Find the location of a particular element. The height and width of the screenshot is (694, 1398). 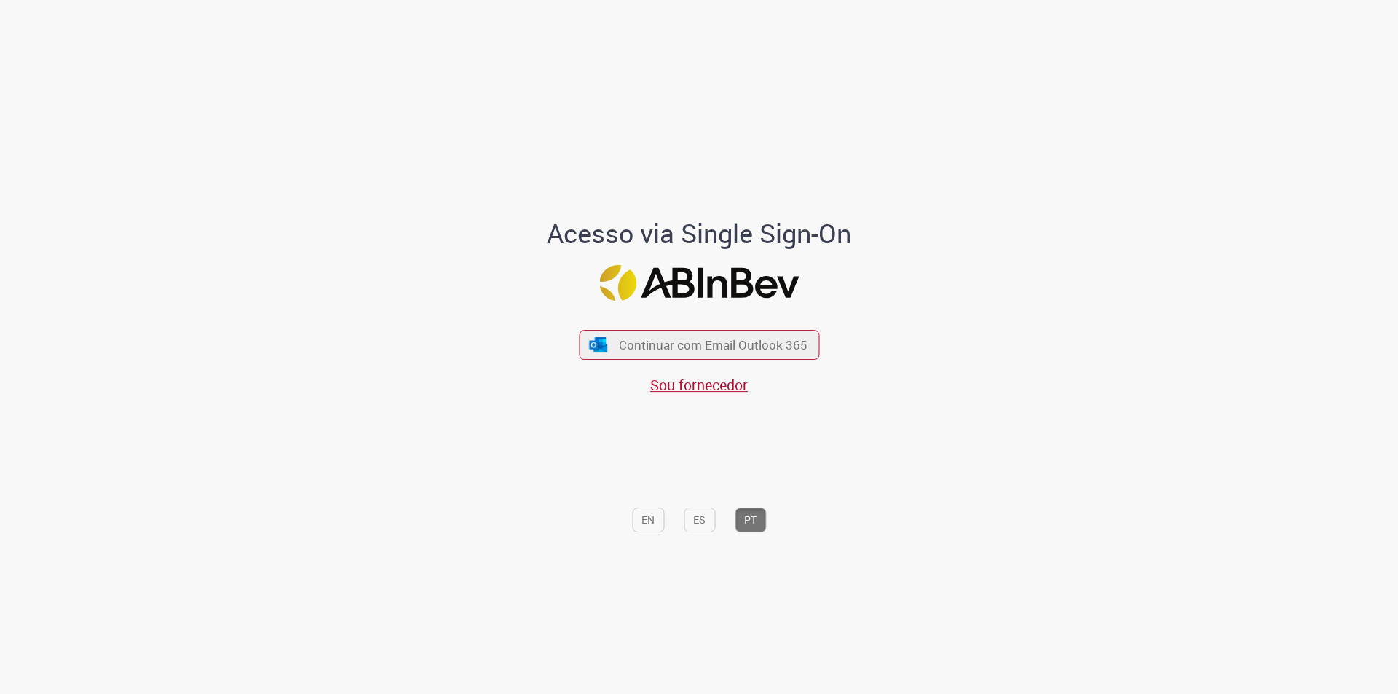

button: ES is located at coordinates (699, 521).